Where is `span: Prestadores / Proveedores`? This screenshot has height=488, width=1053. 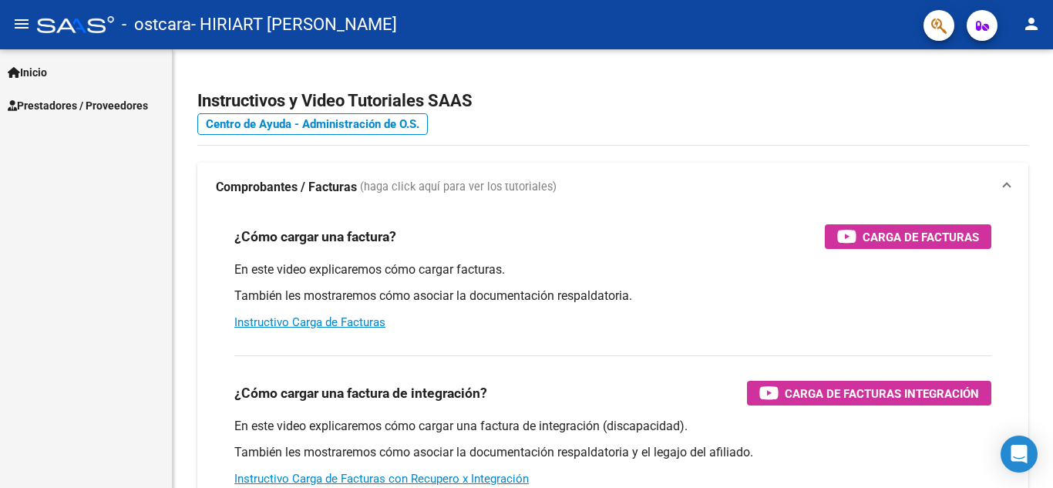
span: Prestadores / Proveedores is located at coordinates (78, 106).